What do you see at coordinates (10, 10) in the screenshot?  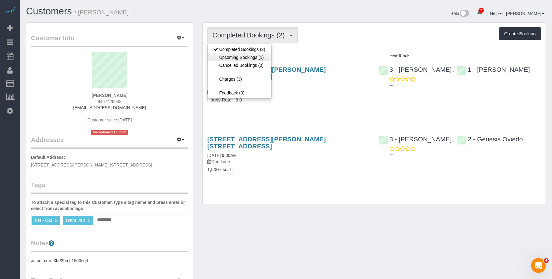 I see `a: Automaid Logo` at bounding box center [10, 10].